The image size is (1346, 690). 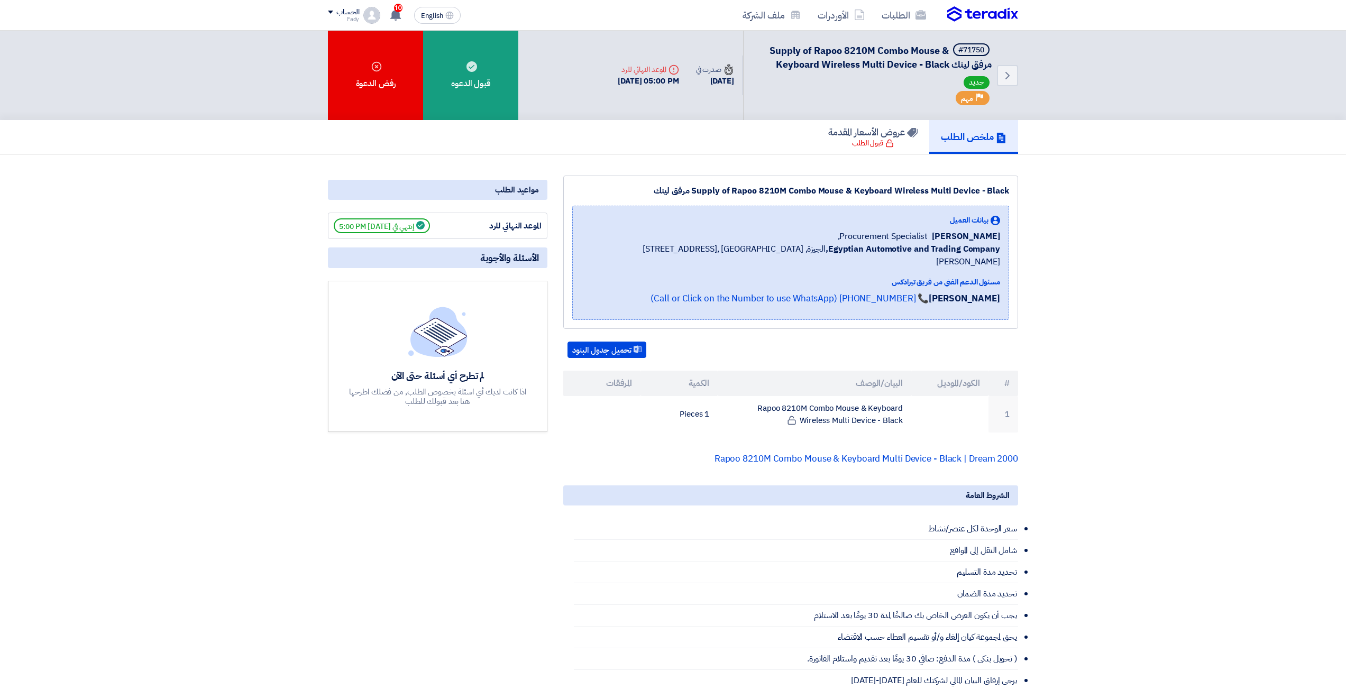 What do you see at coordinates (971, 50) in the screenshot?
I see `div: #71750` at bounding box center [971, 50].